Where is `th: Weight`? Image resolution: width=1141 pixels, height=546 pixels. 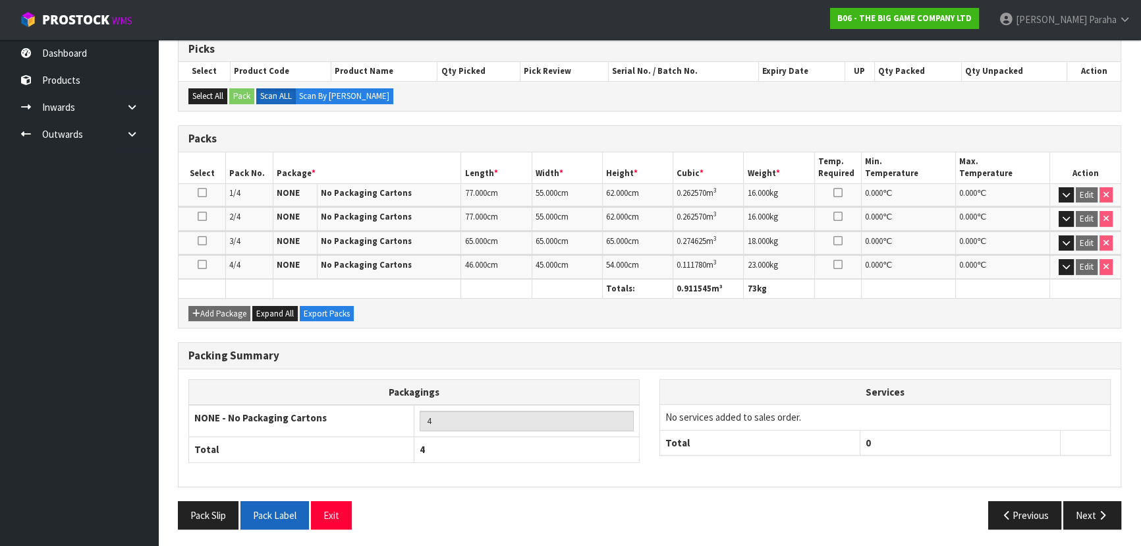 th: Weight is located at coordinates (779, 167).